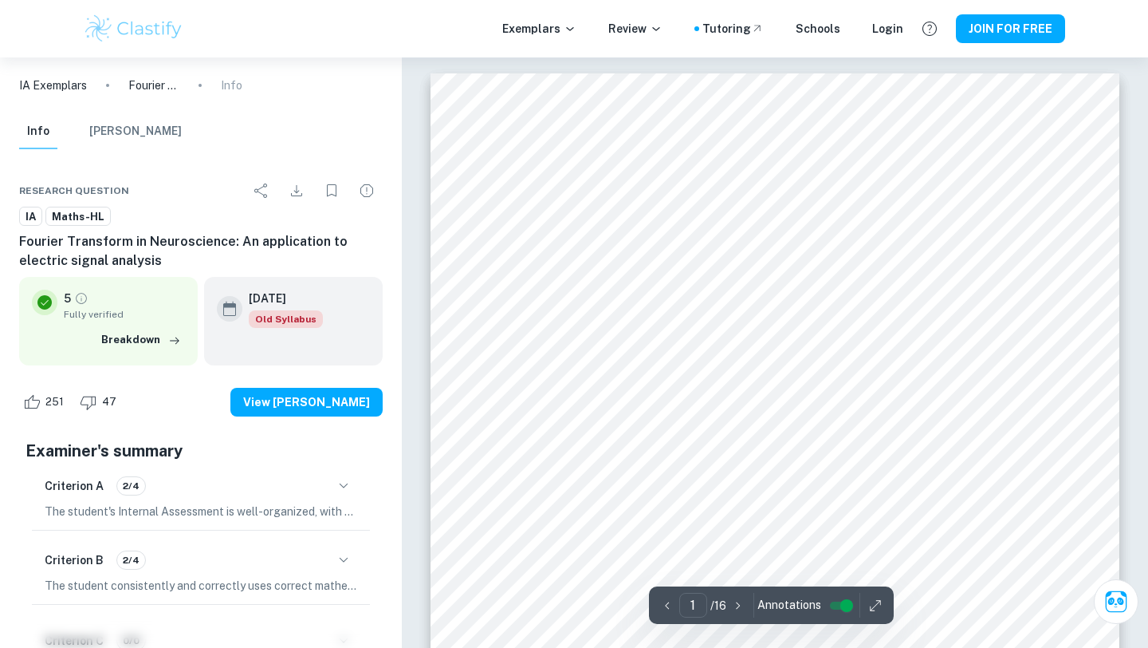  Describe the element at coordinates (201, 585) in the screenshot. I see `p: The student consistently and correctly uses correct mathematical notation, symbols, and terminolo...` at that location.